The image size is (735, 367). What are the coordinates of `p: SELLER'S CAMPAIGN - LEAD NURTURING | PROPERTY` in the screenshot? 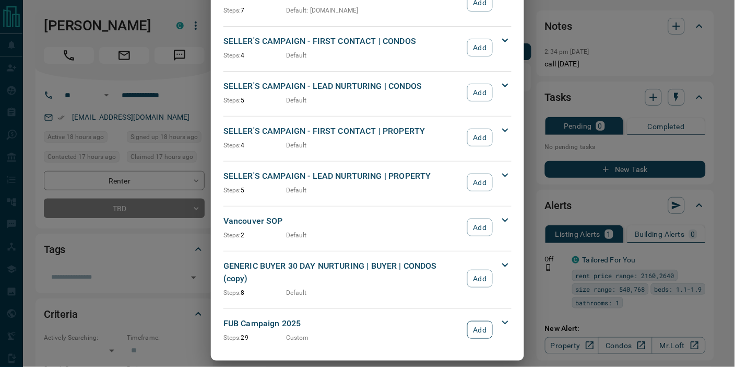 It's located at (343, 176).